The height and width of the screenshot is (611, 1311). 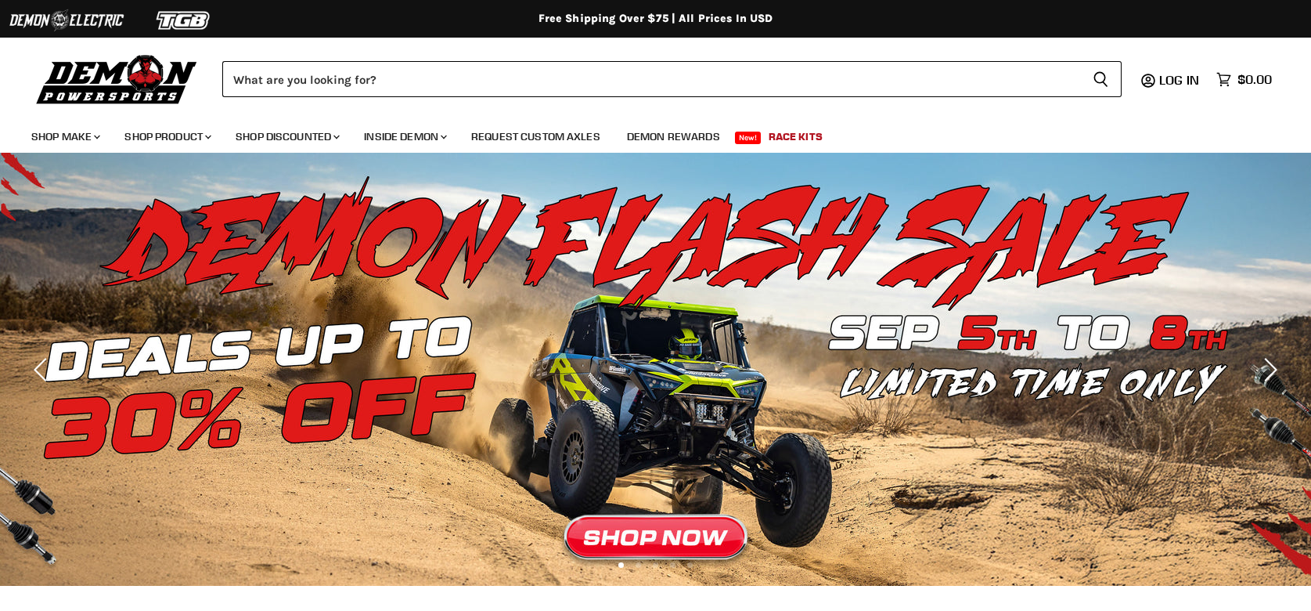 I want to click on span: $0.00, so click(x=1255, y=79).